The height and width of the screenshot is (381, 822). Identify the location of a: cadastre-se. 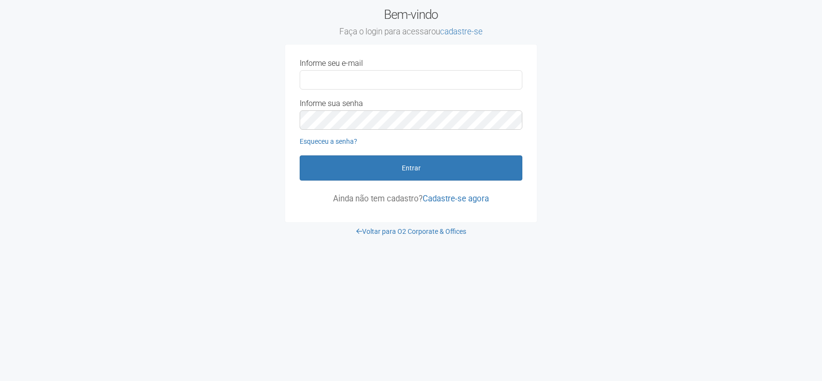
(461, 31).